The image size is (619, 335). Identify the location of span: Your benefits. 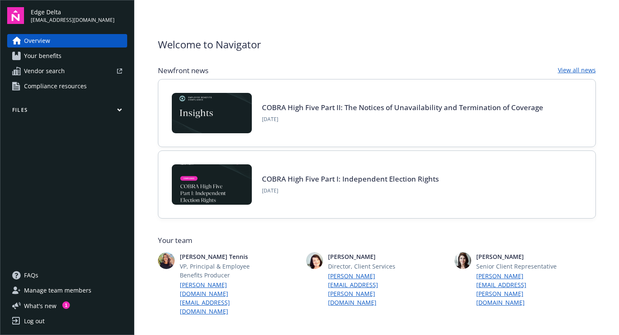
(43, 56).